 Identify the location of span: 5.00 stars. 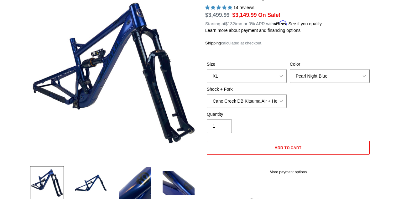
(219, 8).